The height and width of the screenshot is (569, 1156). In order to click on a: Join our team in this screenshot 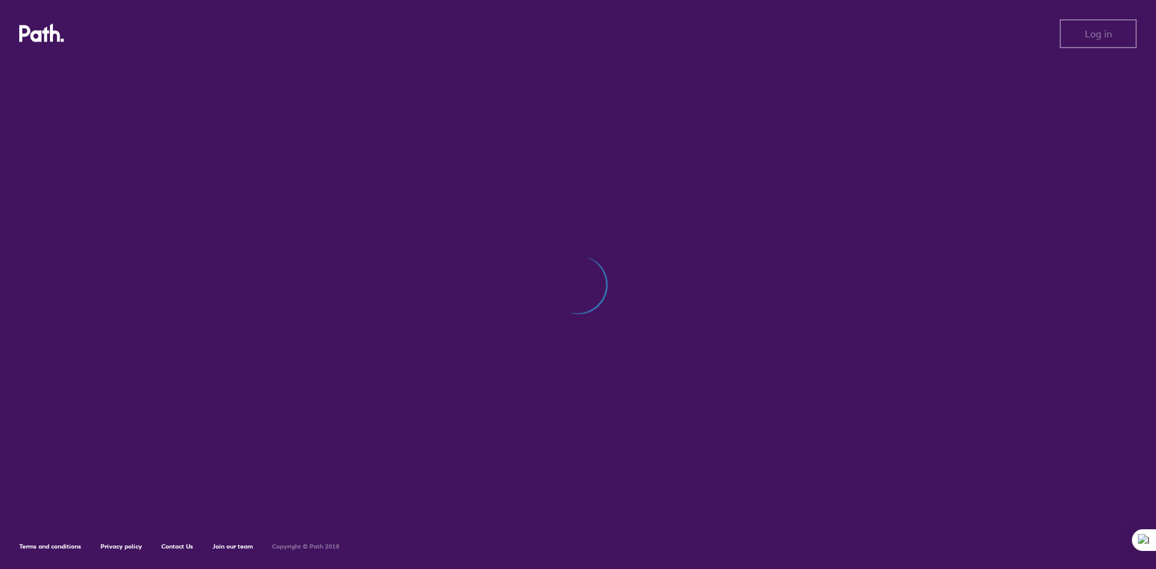, I will do `click(232, 546)`.